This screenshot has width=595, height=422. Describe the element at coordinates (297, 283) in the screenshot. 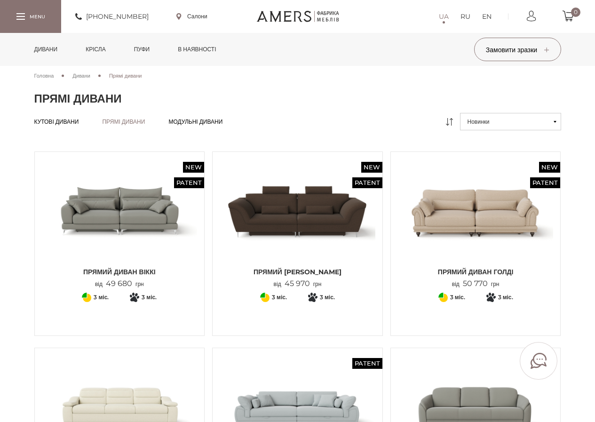

I see `span: 45 970` at that location.